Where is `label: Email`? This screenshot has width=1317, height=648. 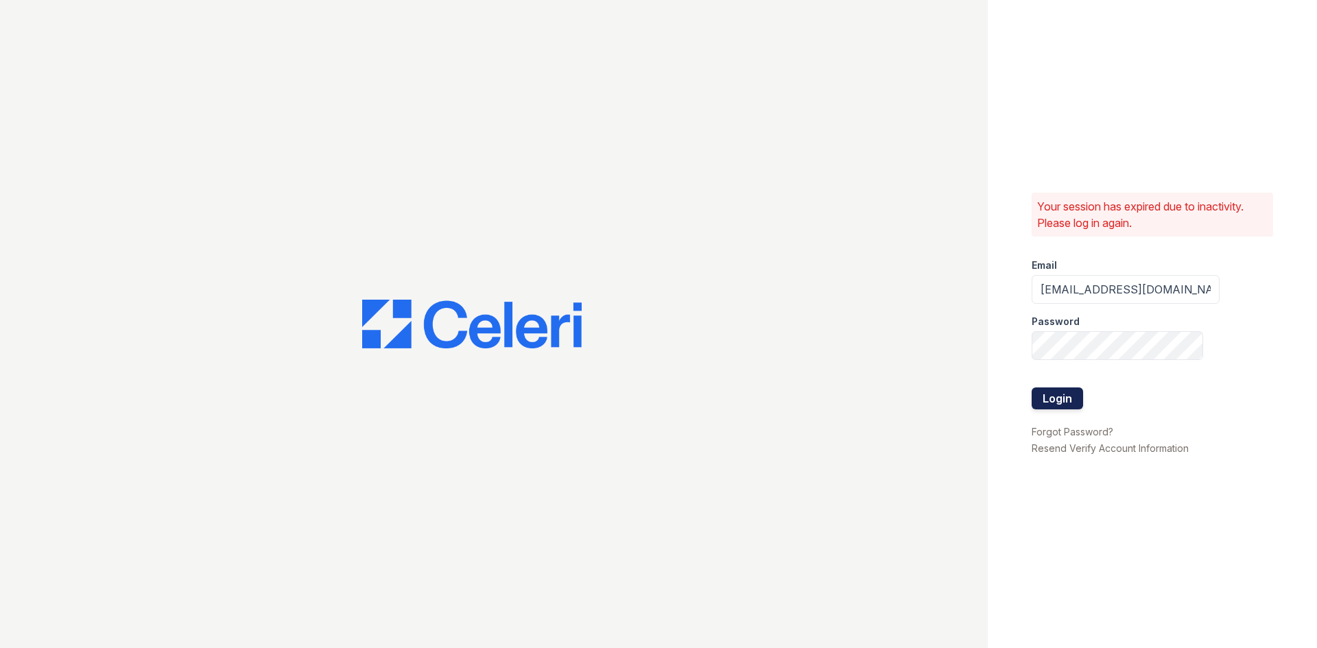
label: Email is located at coordinates (1044, 265).